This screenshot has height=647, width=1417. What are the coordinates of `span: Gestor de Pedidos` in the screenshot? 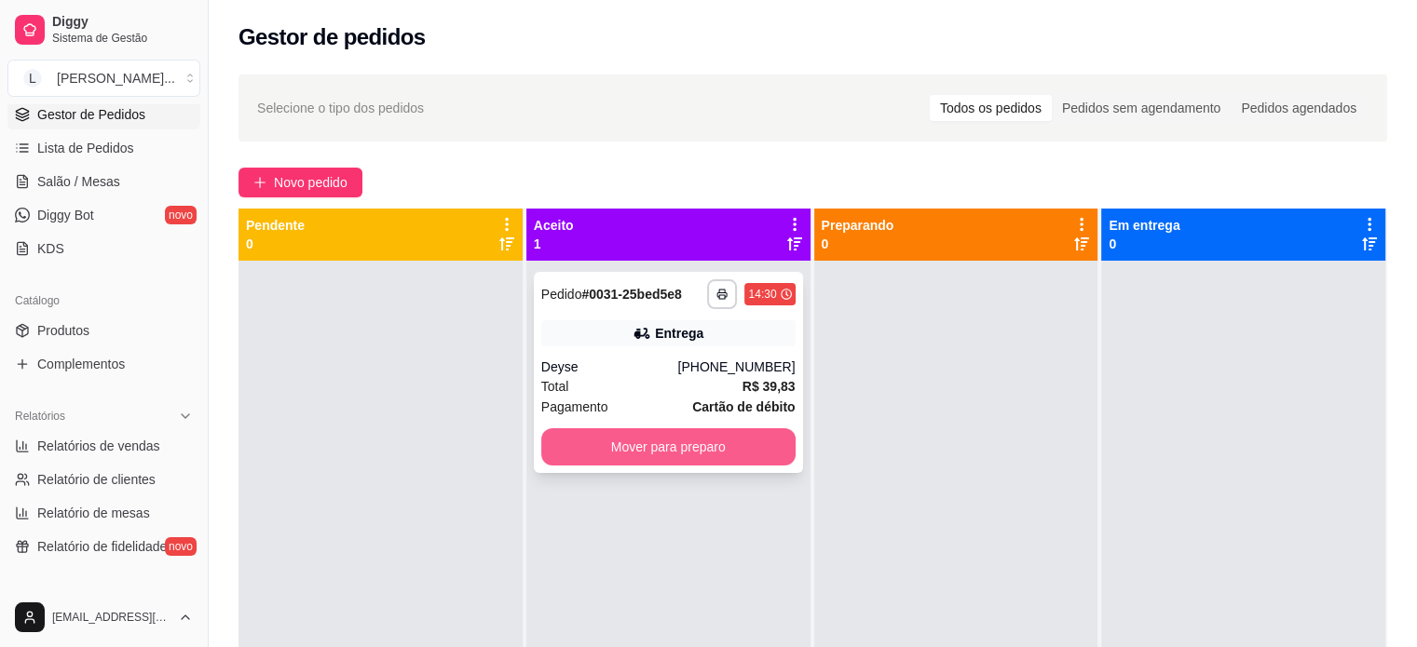 It's located at (91, 115).